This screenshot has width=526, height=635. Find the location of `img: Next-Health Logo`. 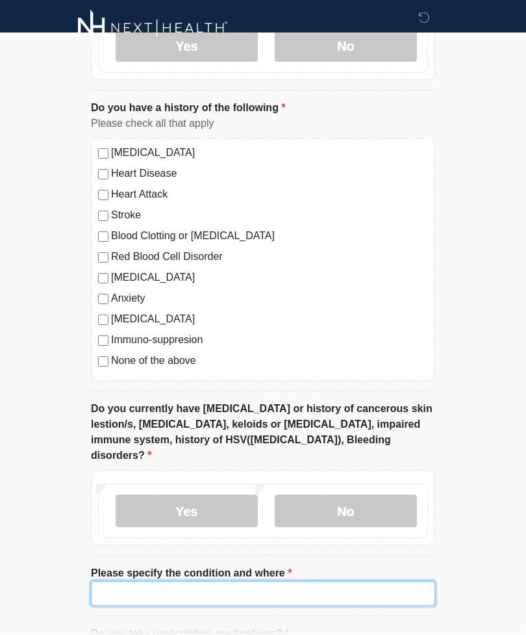

img: Next-Health Logo is located at coordinates (153, 27).